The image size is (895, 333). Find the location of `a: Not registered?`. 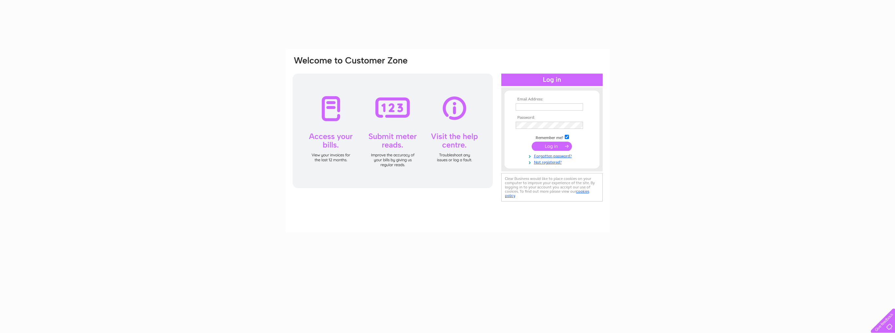

a: Not registered? is located at coordinates (553, 162).